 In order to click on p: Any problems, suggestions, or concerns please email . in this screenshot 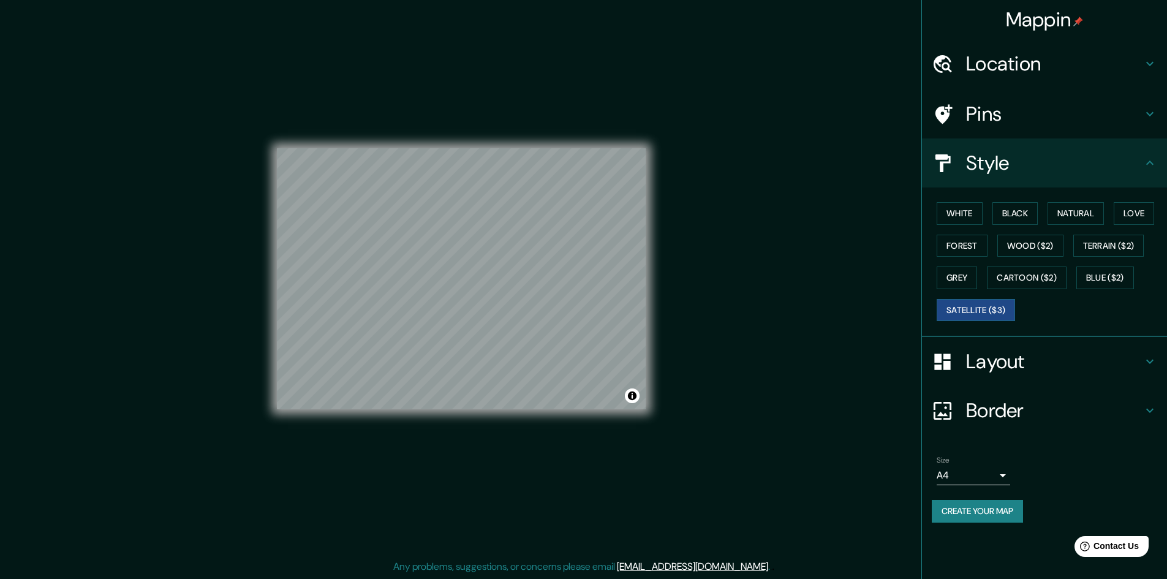, I will do `click(581, 567)`.